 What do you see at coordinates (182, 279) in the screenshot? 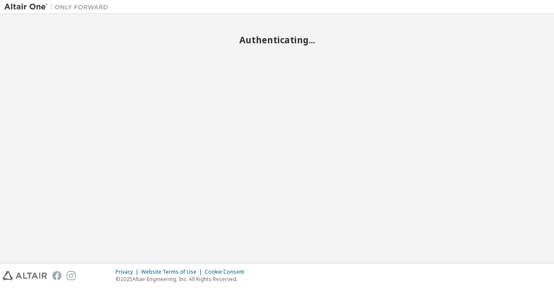
I see `p: © 2025 Altair Engineering, Inc. All Rights Reserved.` at bounding box center [182, 279].